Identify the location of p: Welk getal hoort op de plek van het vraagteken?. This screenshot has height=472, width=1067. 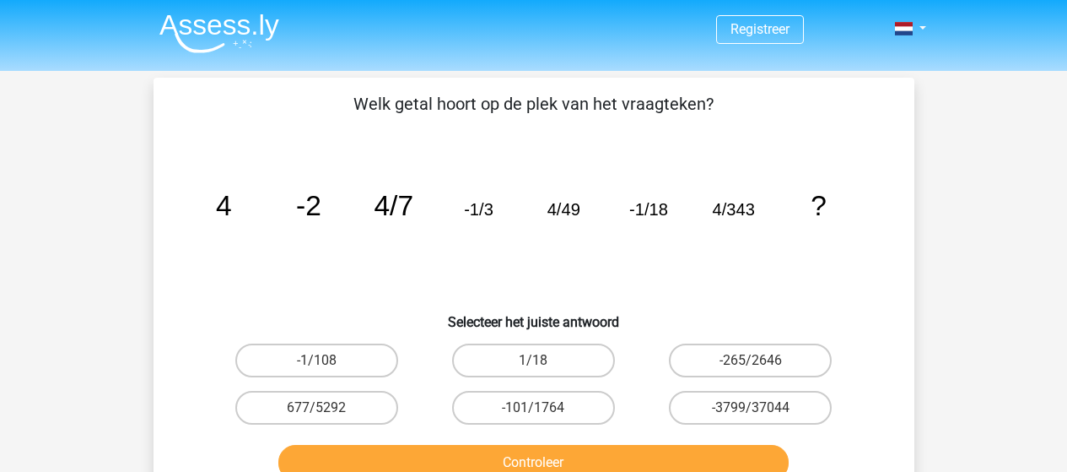
(534, 104).